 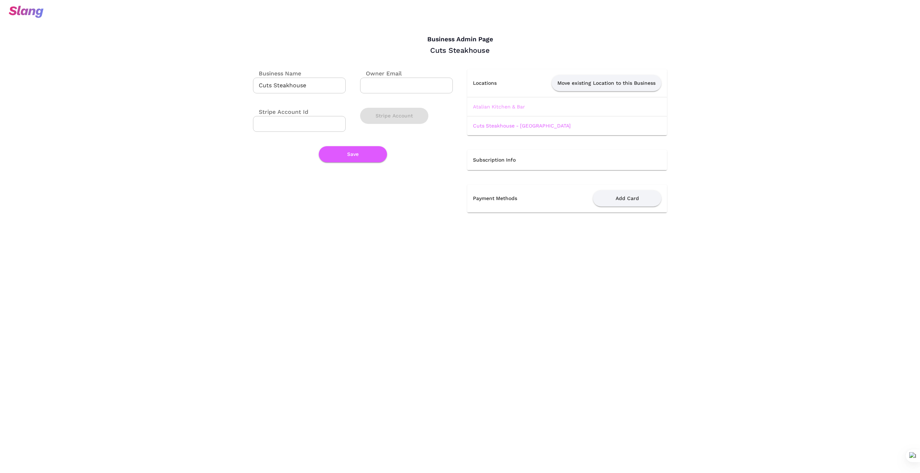 I want to click on button: Save, so click(x=353, y=154).